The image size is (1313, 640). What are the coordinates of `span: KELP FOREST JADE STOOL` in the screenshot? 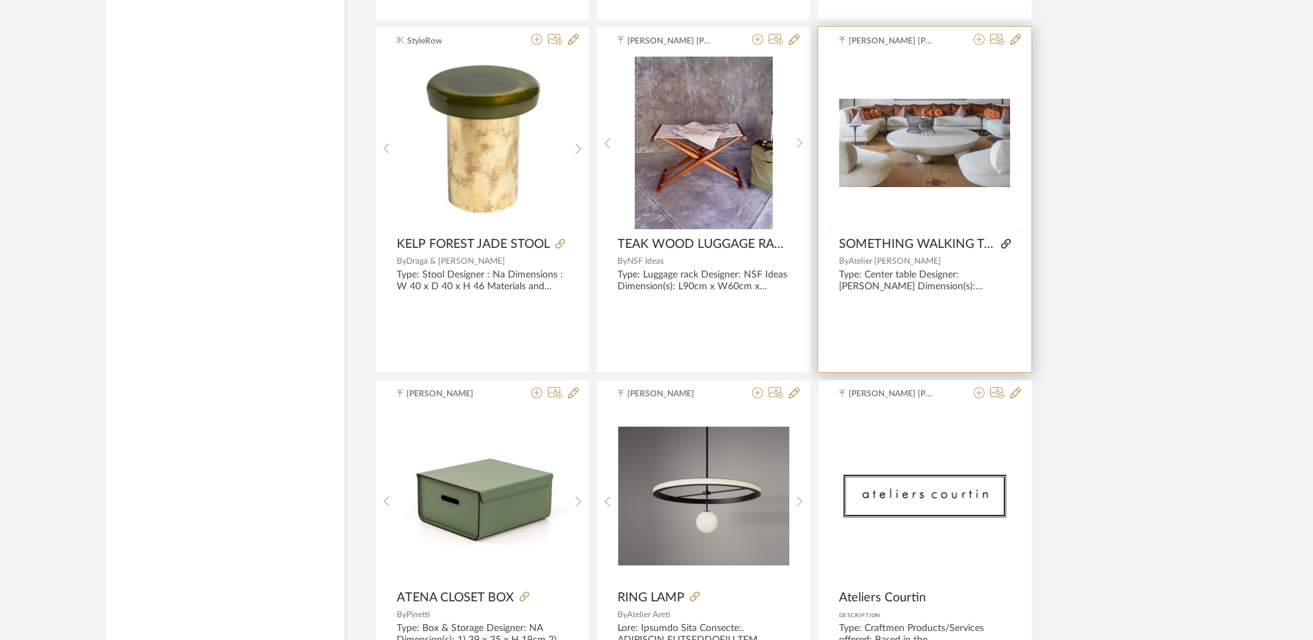 It's located at (473, 244).